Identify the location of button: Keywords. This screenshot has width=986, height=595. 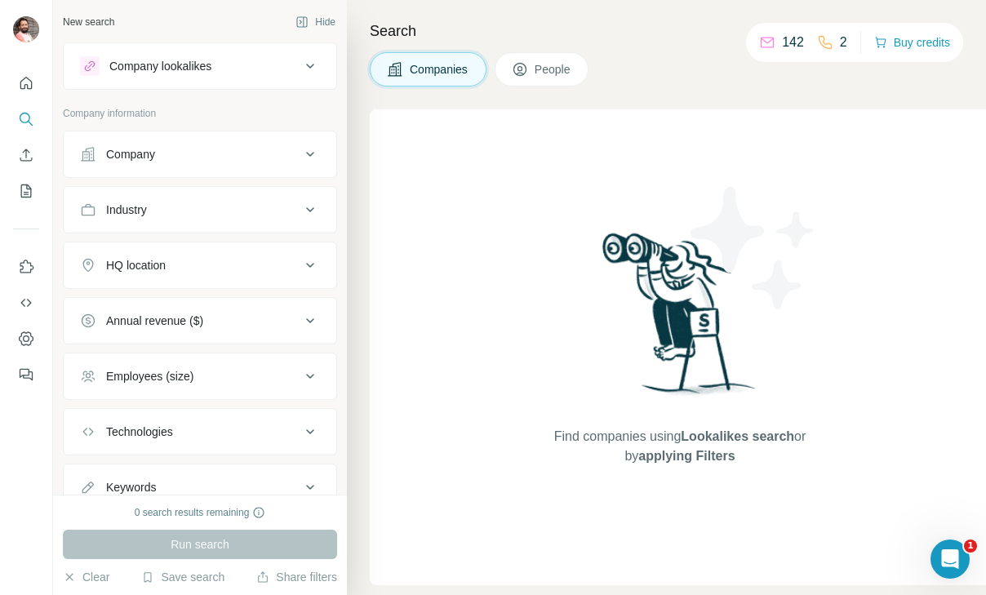
(200, 487).